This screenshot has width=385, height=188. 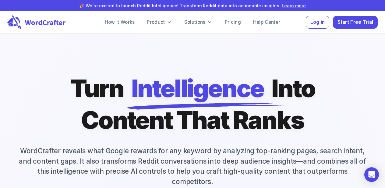 What do you see at coordinates (232, 22) in the screenshot?
I see `a: Pricing` at bounding box center [232, 22].